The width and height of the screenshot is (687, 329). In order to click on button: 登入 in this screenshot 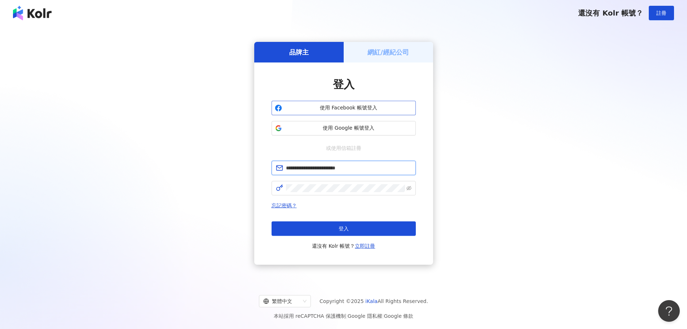, I will do `click(344, 228)`.